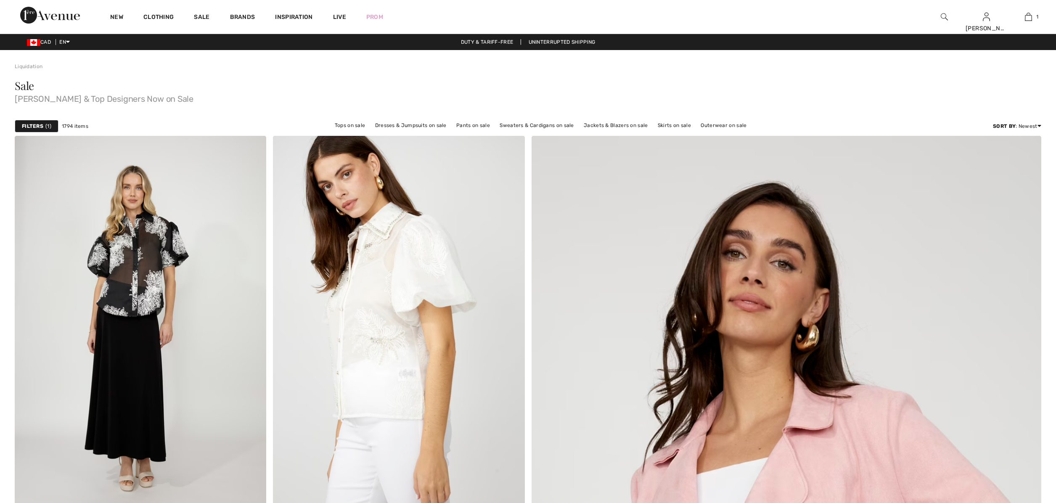 The height and width of the screenshot is (503, 1056). Describe the element at coordinates (24, 85) in the screenshot. I see `span: Sale` at that location.